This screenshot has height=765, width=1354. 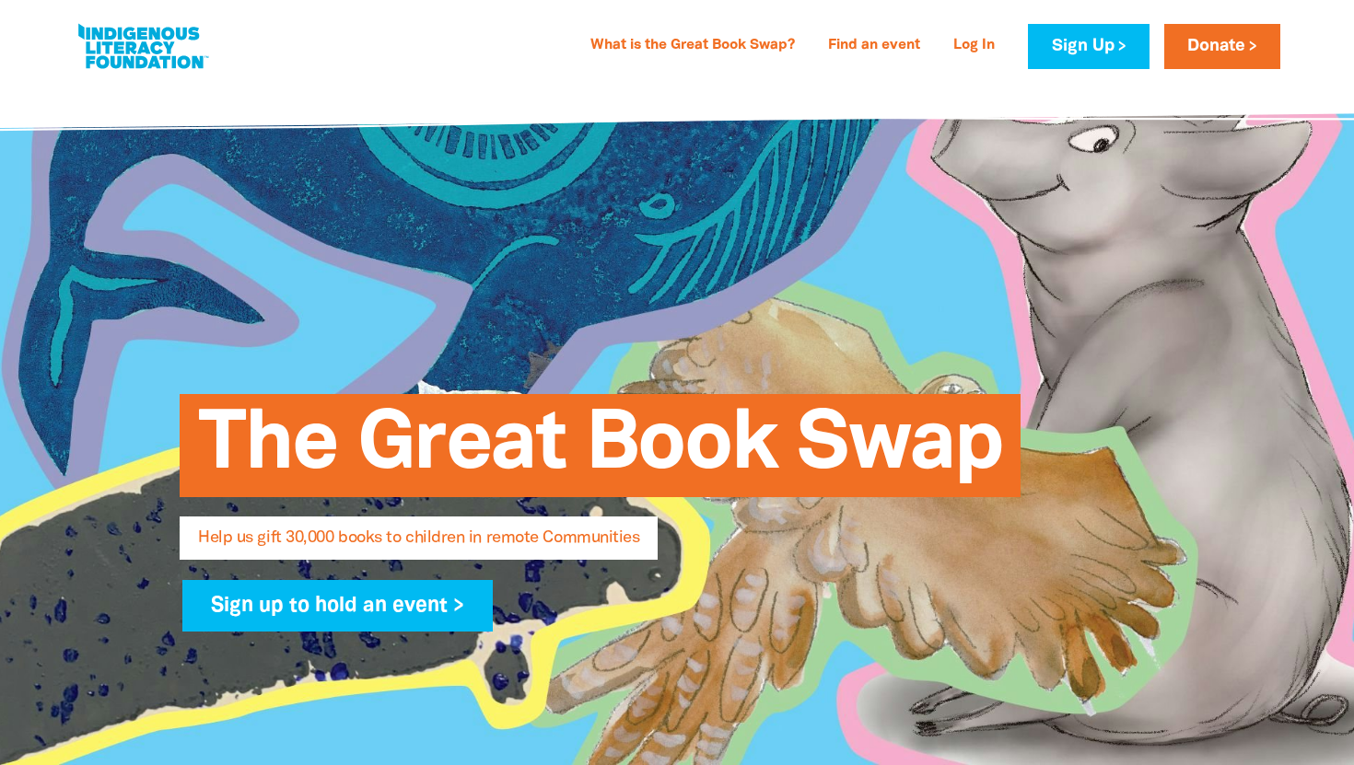 I want to click on a: Sign Up, so click(x=1088, y=46).